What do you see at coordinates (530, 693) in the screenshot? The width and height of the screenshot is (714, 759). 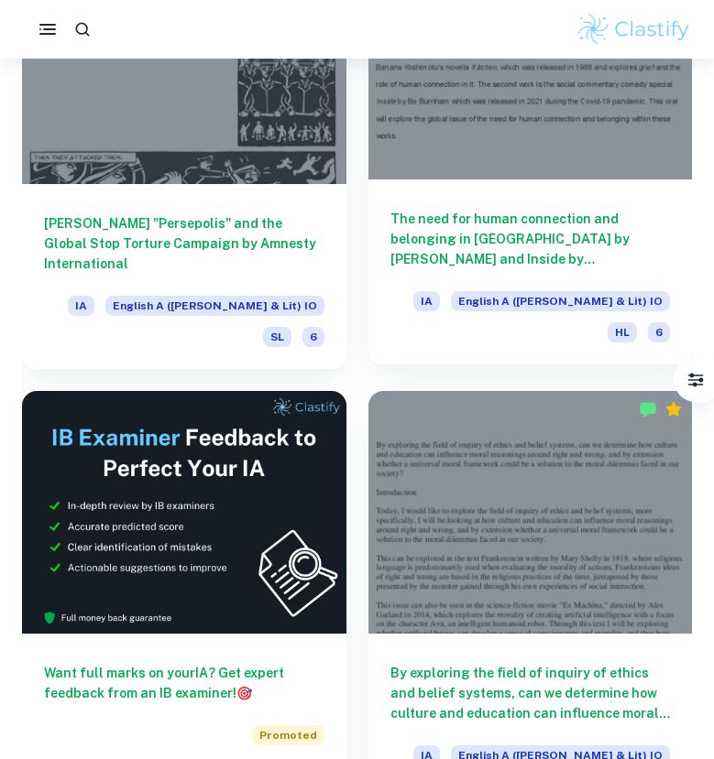 I see `h6: By exploring the field of inquiry of ethics and belief systems, can we determine how culture and ...` at bounding box center [530, 693].